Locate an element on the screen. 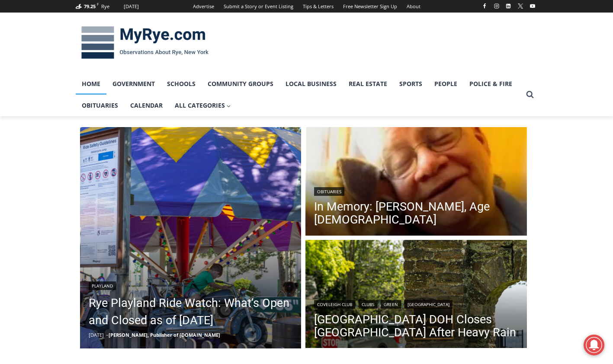 The width and height of the screenshot is (613, 364). a: All Categories is located at coordinates (203, 105).